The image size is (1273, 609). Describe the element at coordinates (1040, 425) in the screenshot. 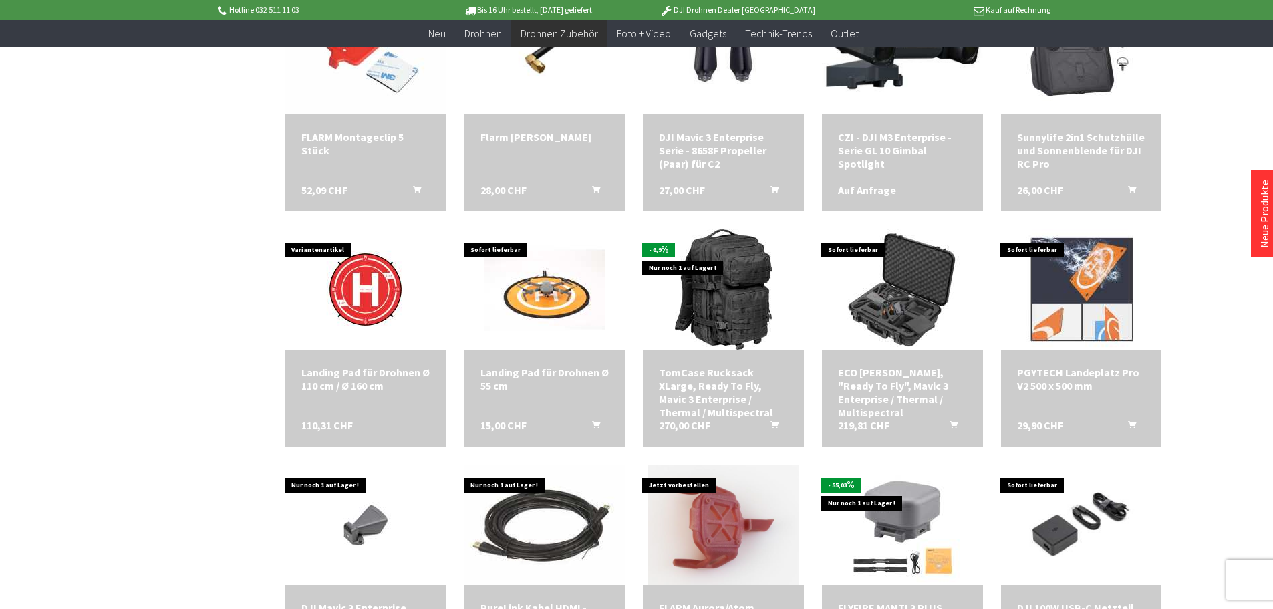

I see `span: 29,90 CHF` at that location.